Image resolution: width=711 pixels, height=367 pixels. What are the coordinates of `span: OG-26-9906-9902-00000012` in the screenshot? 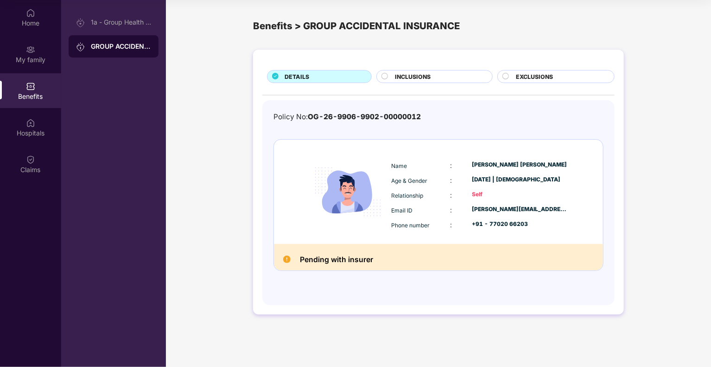 It's located at (364, 116).